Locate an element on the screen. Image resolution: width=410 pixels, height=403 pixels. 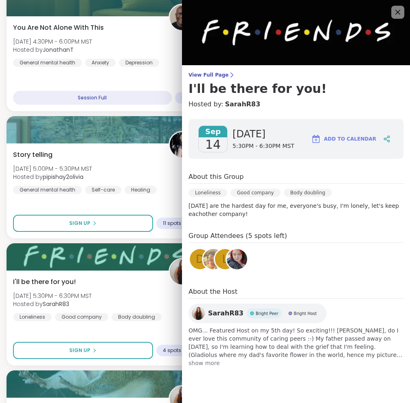
span: Bright Peer is located at coordinates (267, 313).